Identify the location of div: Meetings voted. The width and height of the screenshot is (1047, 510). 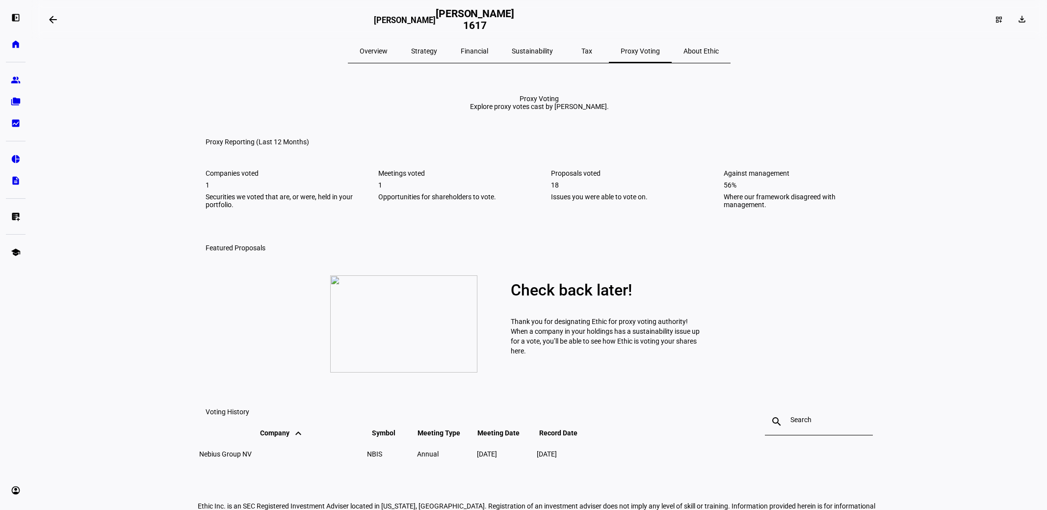
(453, 173).